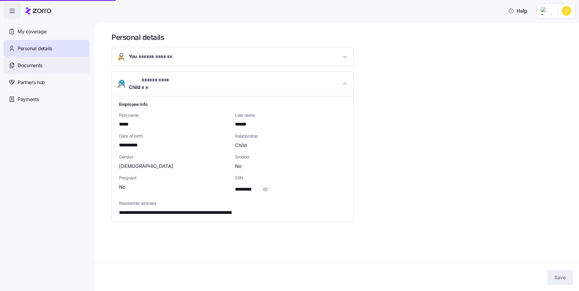 Image resolution: width=579 pixels, height=291 pixels. What do you see at coordinates (174, 178) in the screenshot?
I see `span: Pregnant` at bounding box center [174, 178].